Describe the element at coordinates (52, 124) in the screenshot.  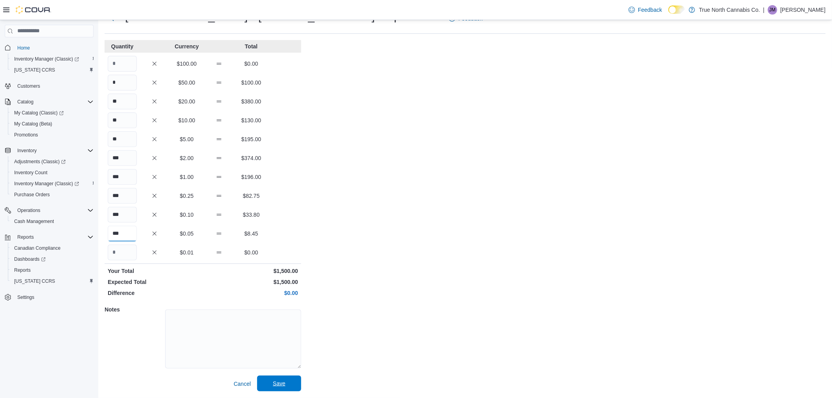
I see `span: My Catalog (Beta)` at that location.